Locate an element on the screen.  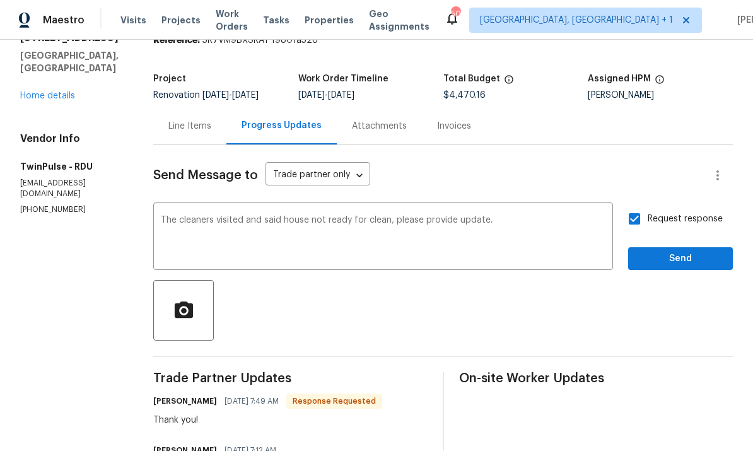
span: Properties is located at coordinates (329, 20).